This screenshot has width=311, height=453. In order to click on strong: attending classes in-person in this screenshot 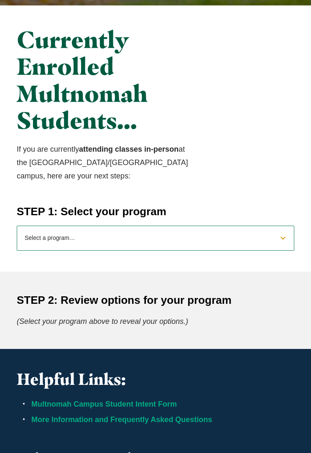, I will do `click(129, 149)`.